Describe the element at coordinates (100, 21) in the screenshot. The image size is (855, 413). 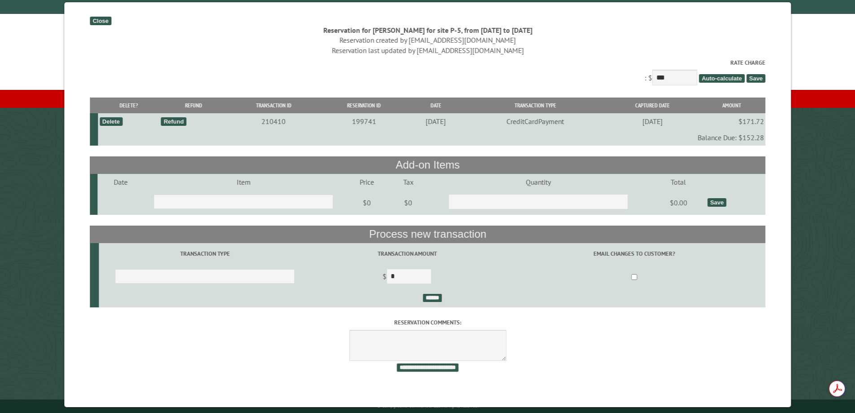
I see `div: Close` at that location.